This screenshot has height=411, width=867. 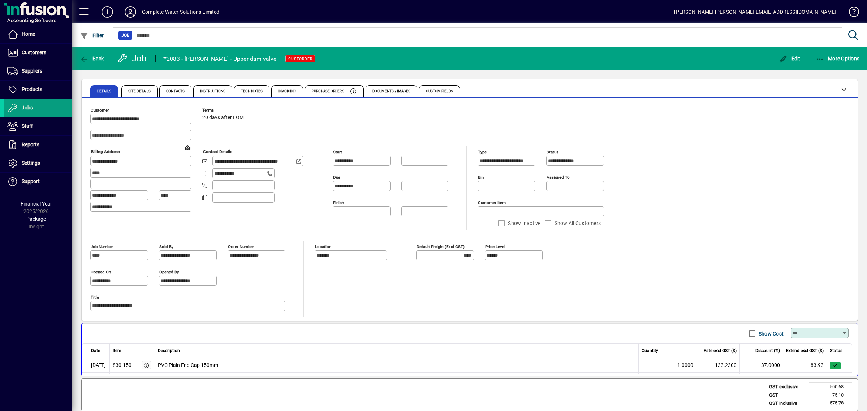 What do you see at coordinates (188, 147) in the screenshot?
I see `a: View on map` at bounding box center [188, 147].